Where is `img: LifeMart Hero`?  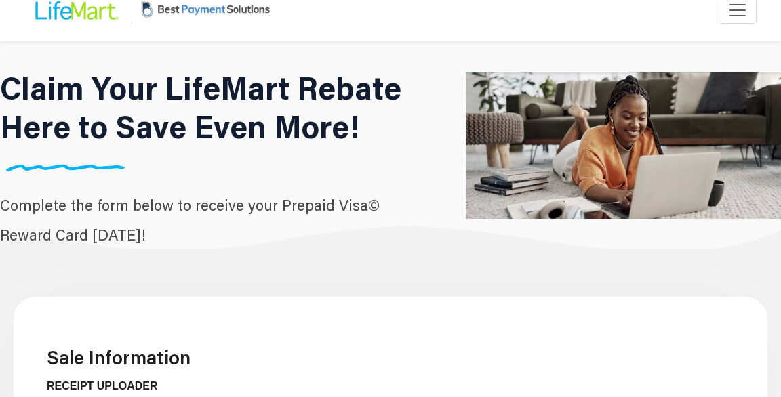 img: LifeMart Hero is located at coordinates (623, 146).